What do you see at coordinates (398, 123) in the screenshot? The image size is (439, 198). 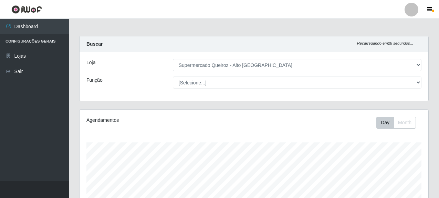 I see `div: Toolbar with button groups` at bounding box center [398, 123].